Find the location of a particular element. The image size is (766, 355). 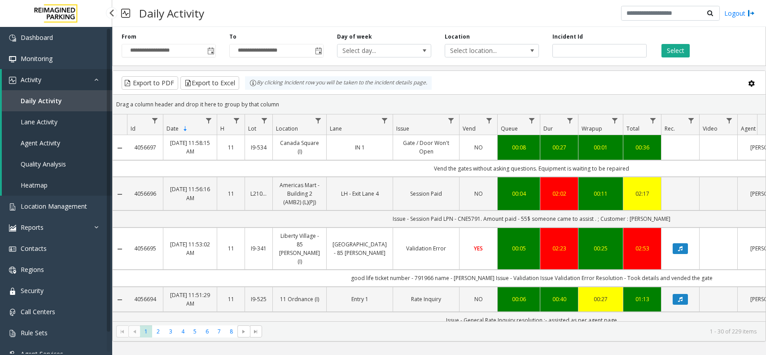

span: Wrapup is located at coordinates (592, 128).